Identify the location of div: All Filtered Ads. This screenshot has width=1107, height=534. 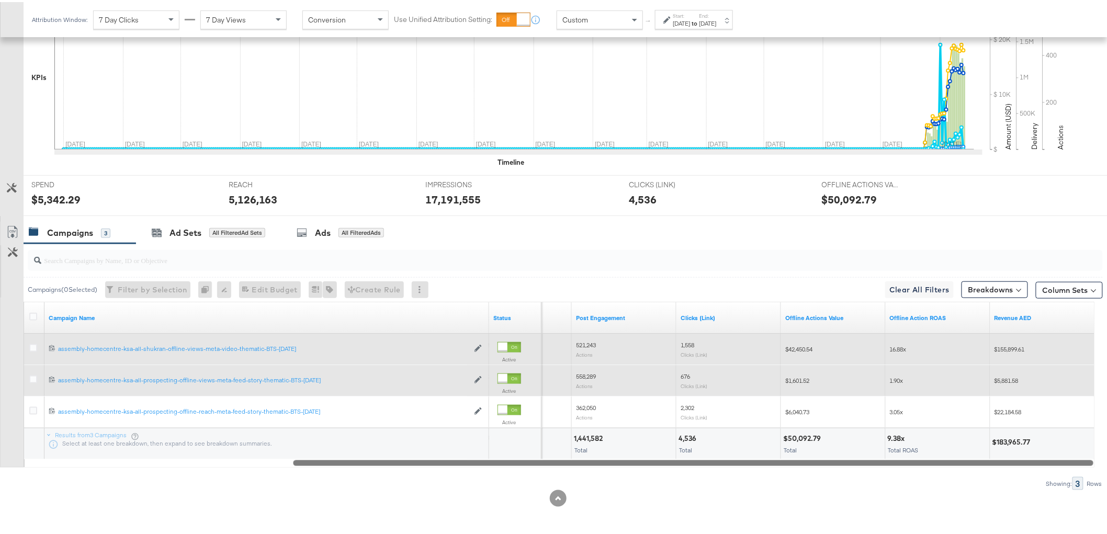
(361, 231).